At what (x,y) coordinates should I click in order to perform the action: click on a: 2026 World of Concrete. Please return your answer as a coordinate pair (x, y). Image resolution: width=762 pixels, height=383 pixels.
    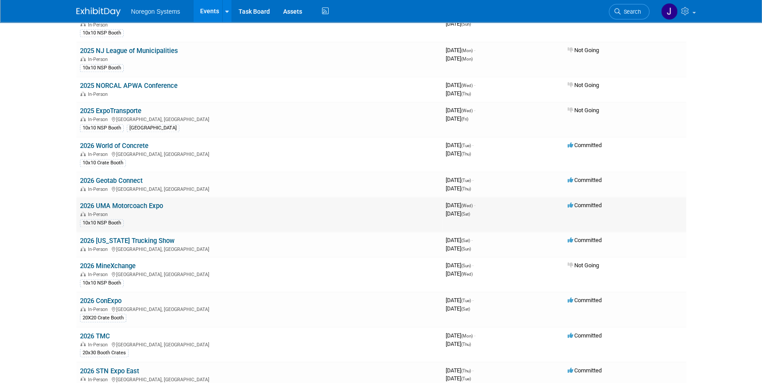
    Looking at the image, I should click on (114, 146).